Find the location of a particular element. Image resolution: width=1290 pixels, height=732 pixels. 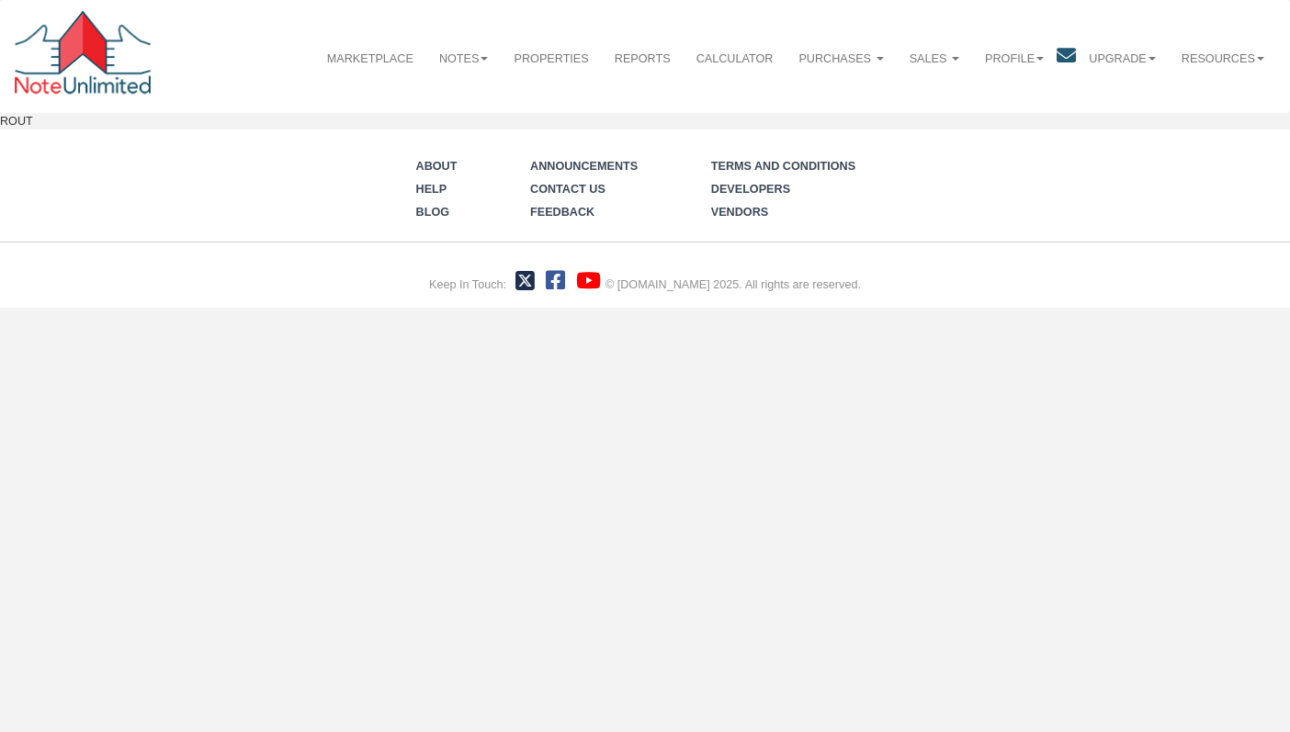

div: Keep In Touch: is located at coordinates (468, 285).